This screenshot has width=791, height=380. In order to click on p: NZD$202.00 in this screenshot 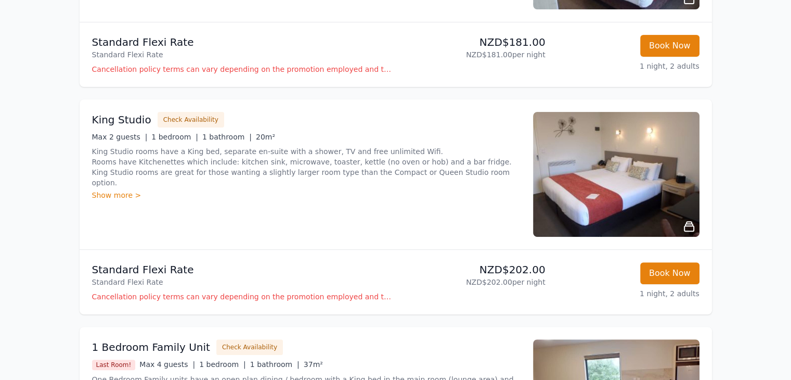, I will do `click(473, 269)`.